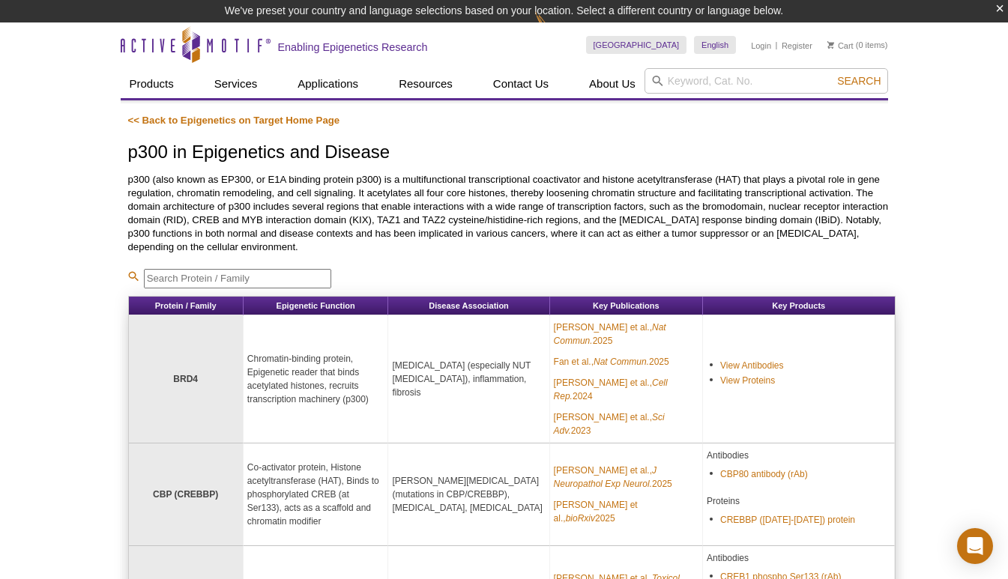 Image resolution: width=1008 pixels, height=579 pixels. Describe the element at coordinates (555, 28) in the screenshot. I see `img: Change Here` at that location.